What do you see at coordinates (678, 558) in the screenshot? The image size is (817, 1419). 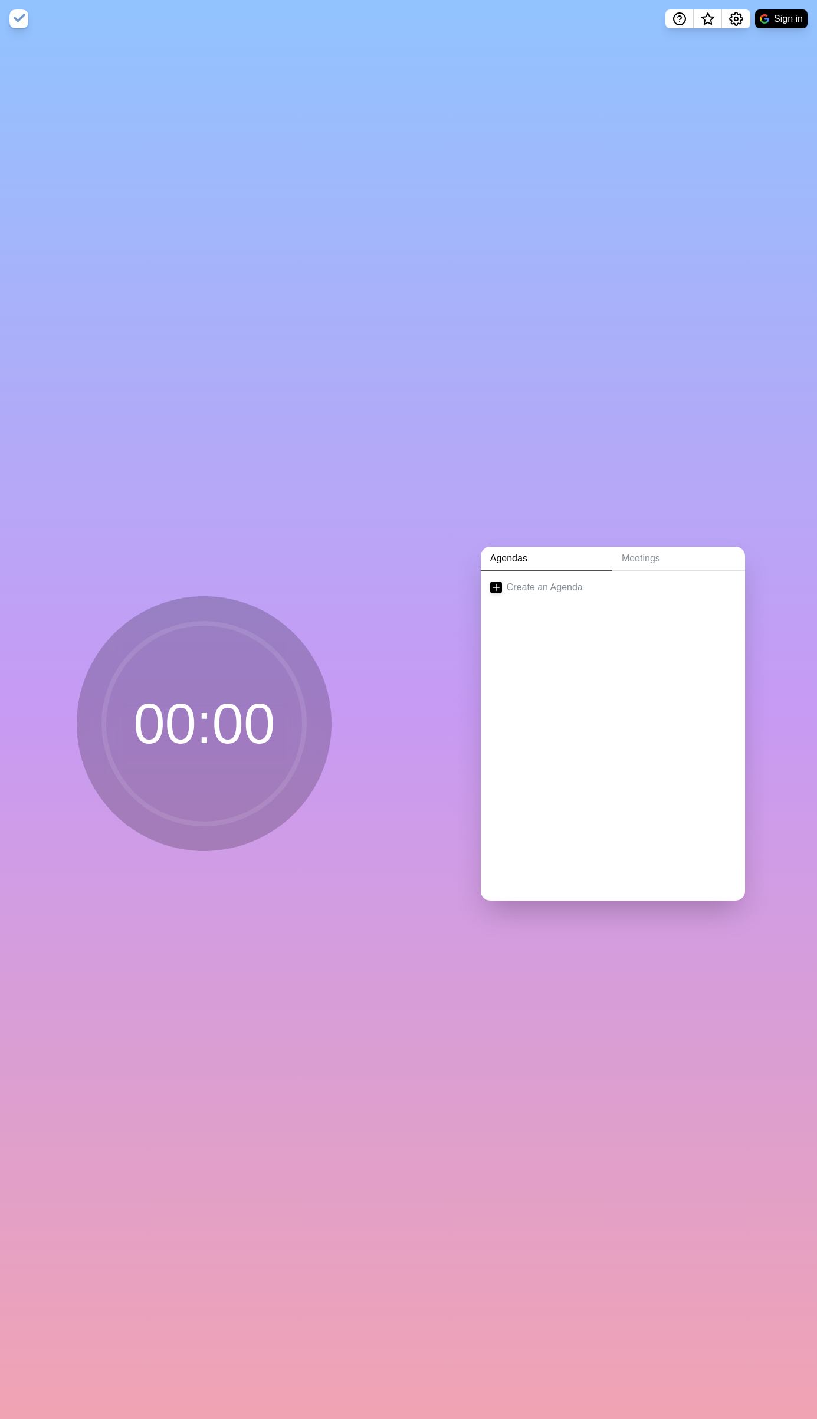 I see `a: Meetings` at bounding box center [678, 558].